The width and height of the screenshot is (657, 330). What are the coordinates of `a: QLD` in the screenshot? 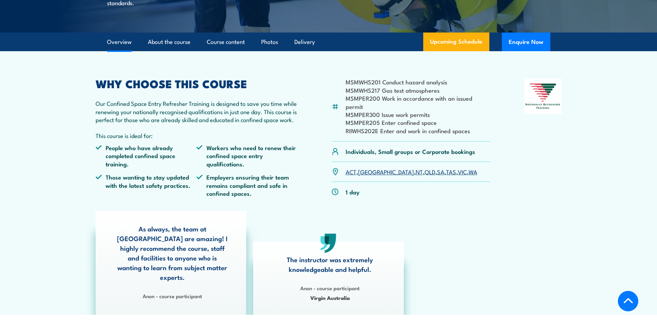 It's located at (430, 172).